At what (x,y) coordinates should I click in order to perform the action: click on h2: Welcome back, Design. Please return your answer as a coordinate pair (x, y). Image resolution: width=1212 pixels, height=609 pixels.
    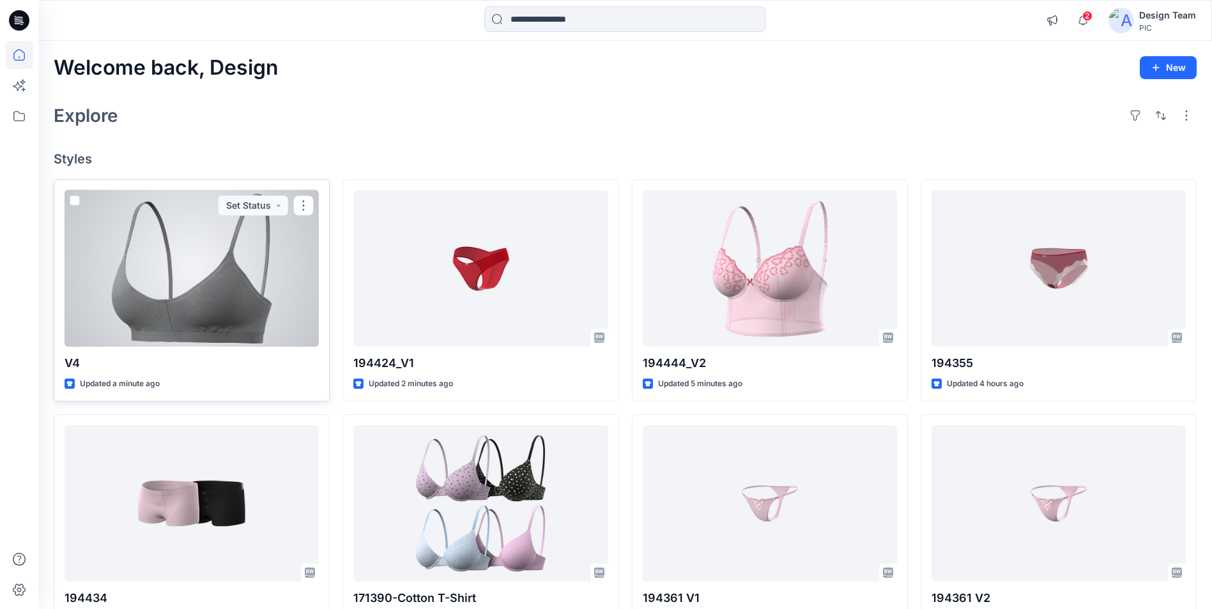
    Looking at the image, I should click on (166, 68).